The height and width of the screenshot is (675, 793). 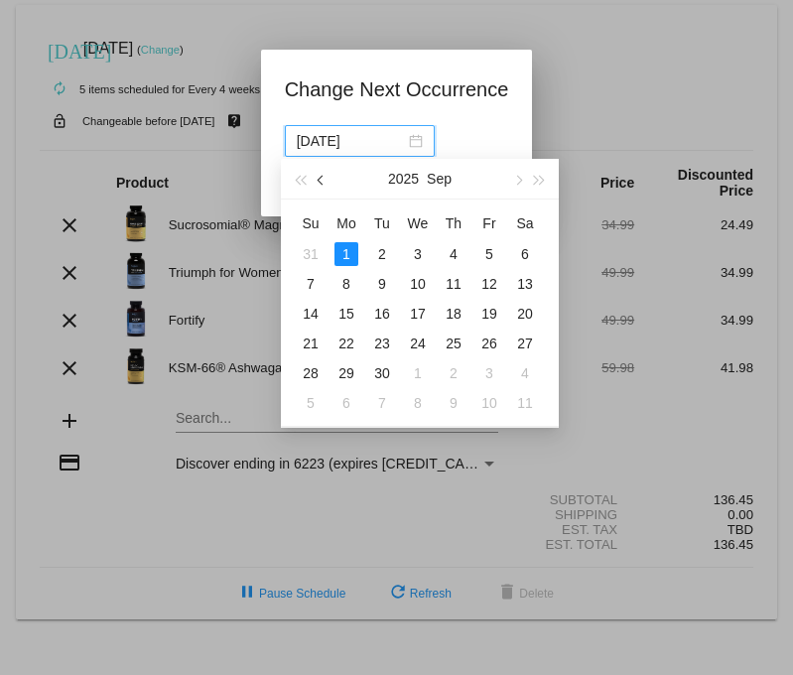 What do you see at coordinates (517, 179) in the screenshot?
I see `button: Next month (PageDown)` at bounding box center [517, 179].